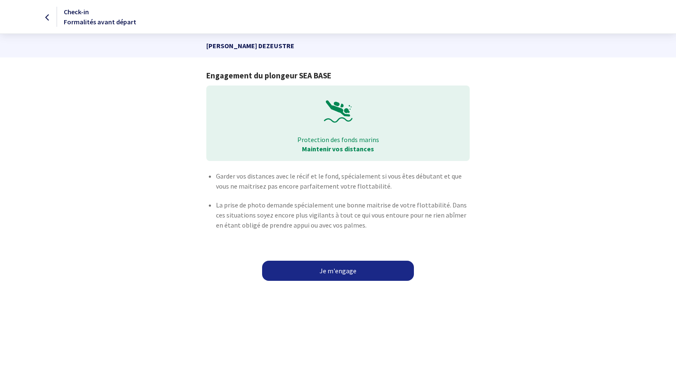  Describe the element at coordinates (337, 75) in the screenshot. I see `h1: Engagement du plongeur SEA BASE` at that location.